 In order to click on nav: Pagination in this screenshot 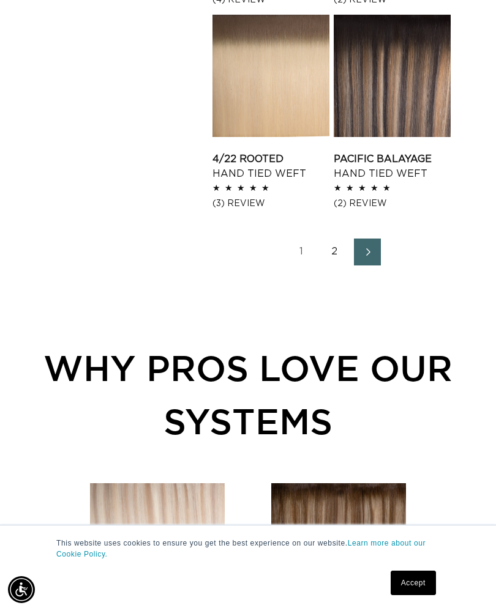, I will do `click(334, 252)`.